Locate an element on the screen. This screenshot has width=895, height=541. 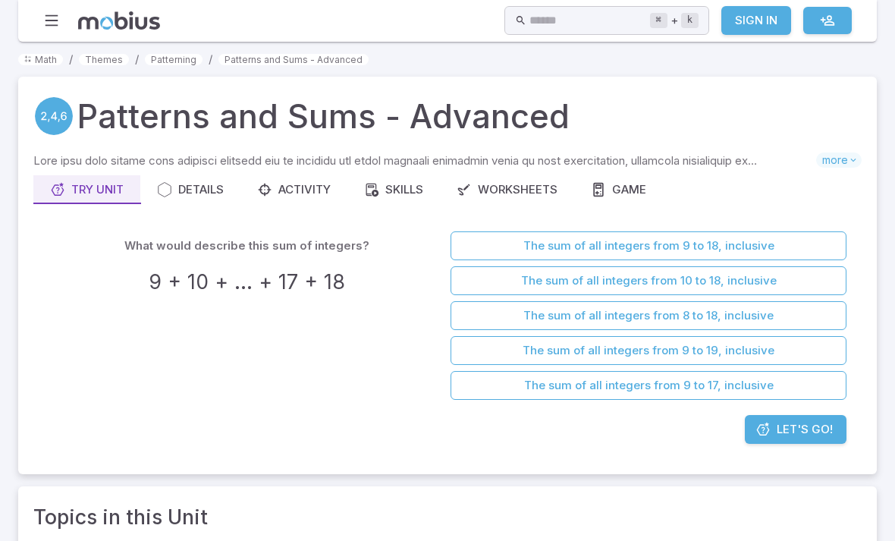
a: Topics in this Unit is located at coordinates (121, 517).